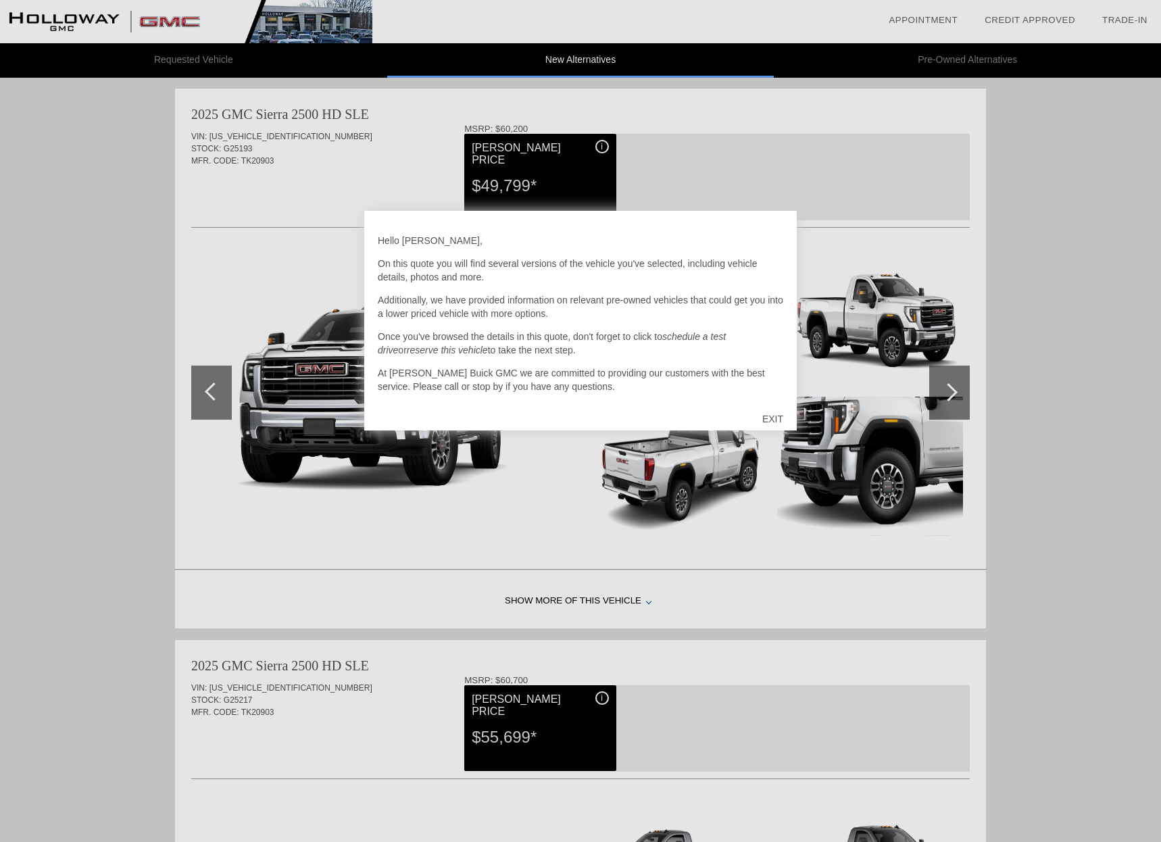 The height and width of the screenshot is (842, 1161). What do you see at coordinates (773, 419) in the screenshot?
I see `div: EXIT` at bounding box center [773, 419].